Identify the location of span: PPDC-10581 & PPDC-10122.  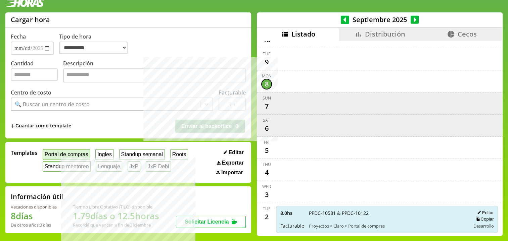
(387, 213).